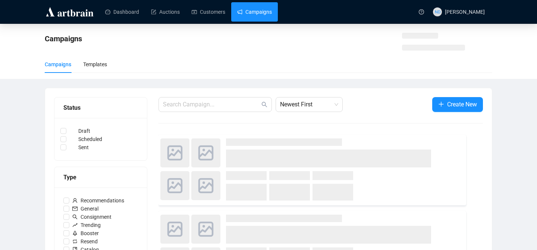 The width and height of the screenshot is (537, 250). I want to click on span: General, so click(85, 209).